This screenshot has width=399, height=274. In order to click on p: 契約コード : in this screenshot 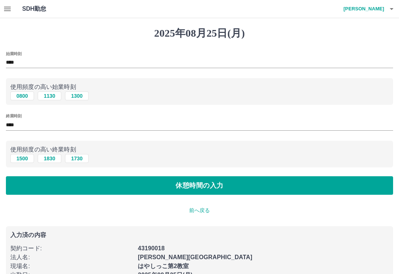, I will do `click(72, 248)`.